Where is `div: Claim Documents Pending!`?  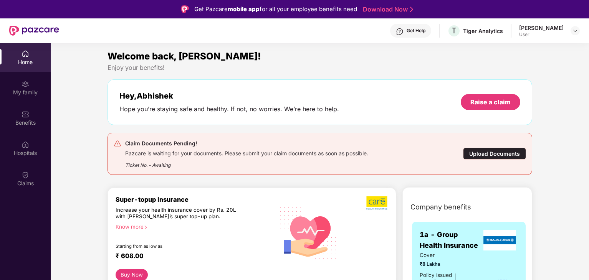 div: Claim Documents Pending! is located at coordinates (247, 144).